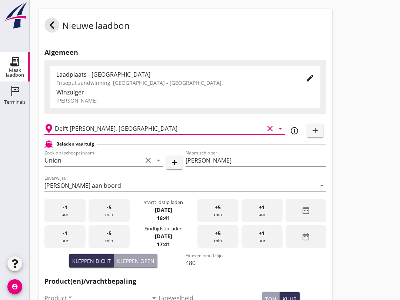 This screenshot has width=400, height=300. What do you see at coordinates (15, 16) in the screenshot?
I see `img: logo-small.a267ee39.svg` at bounding box center [15, 16].